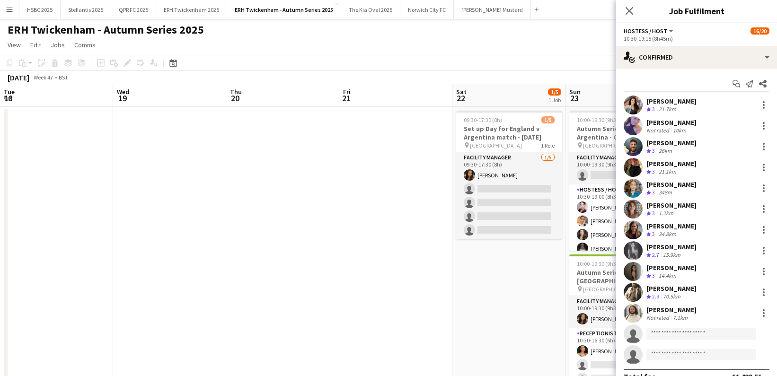 Image resolution: width=777 pixels, height=376 pixels. What do you see at coordinates (86, 9) in the screenshot?
I see `button: Stellantis 2025` at bounding box center [86, 9].